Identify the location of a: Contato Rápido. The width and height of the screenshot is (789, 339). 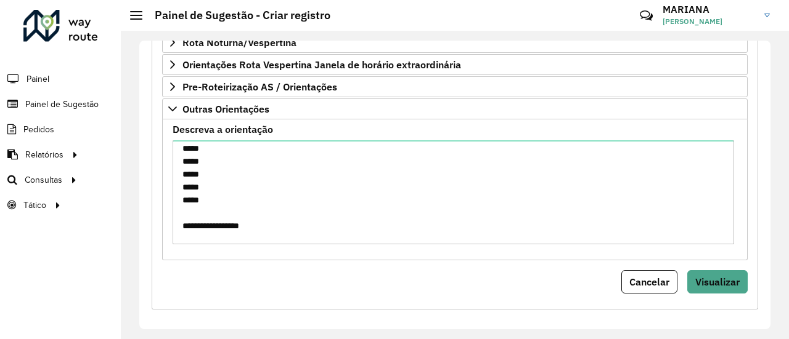
(646, 15).